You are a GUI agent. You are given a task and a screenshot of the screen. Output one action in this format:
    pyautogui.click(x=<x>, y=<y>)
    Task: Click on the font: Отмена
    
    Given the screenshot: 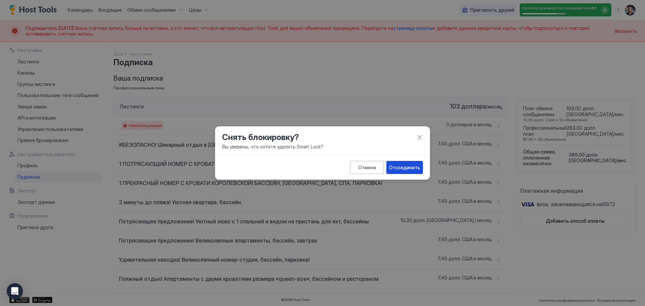 What is the action you would take?
    pyautogui.click(x=367, y=167)
    